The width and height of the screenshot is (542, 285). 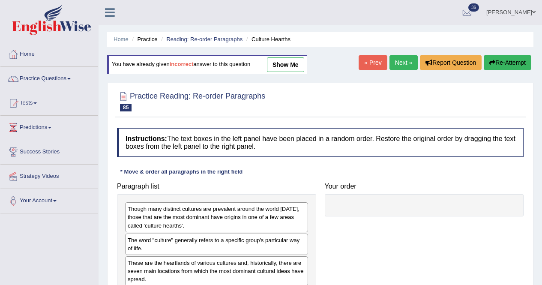 I want to click on button: Report Question, so click(x=451, y=63).